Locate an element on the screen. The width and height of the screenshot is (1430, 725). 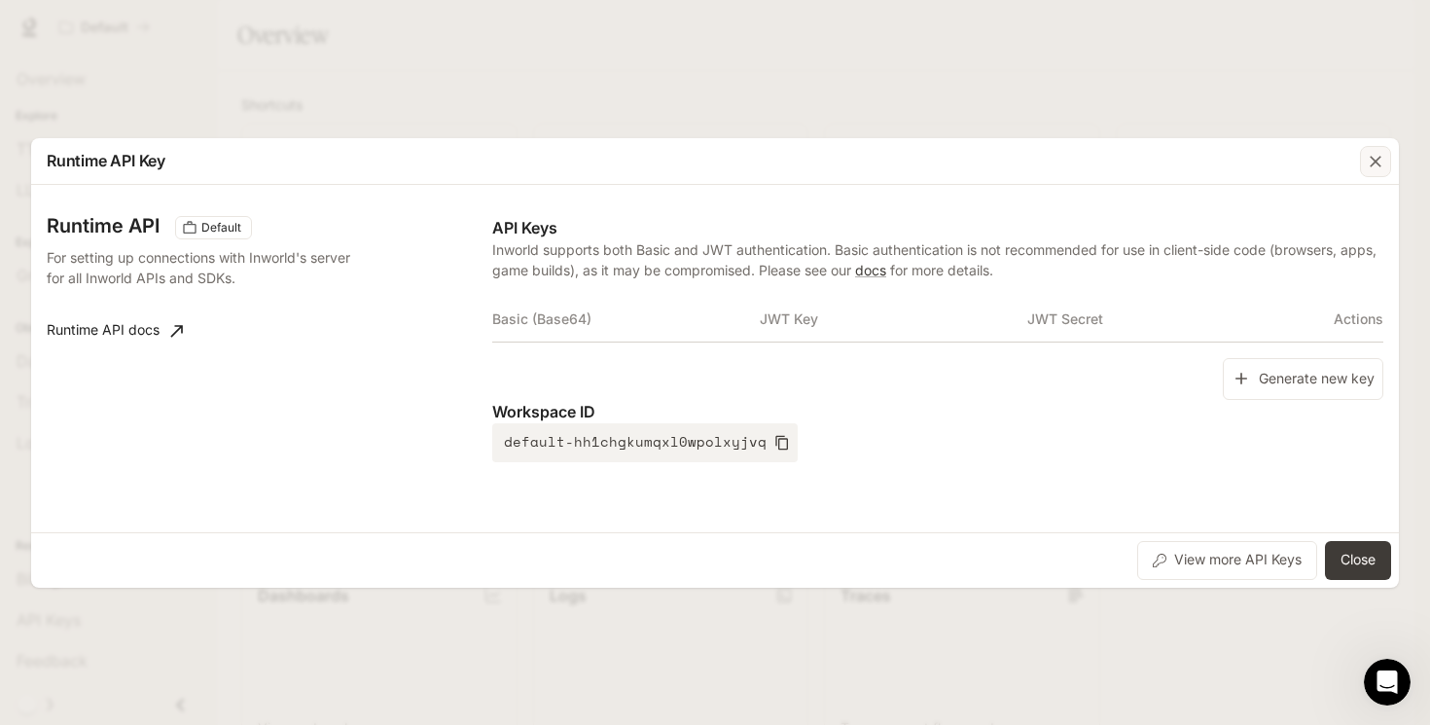
th: JWT Secret is located at coordinates (1161, 319).